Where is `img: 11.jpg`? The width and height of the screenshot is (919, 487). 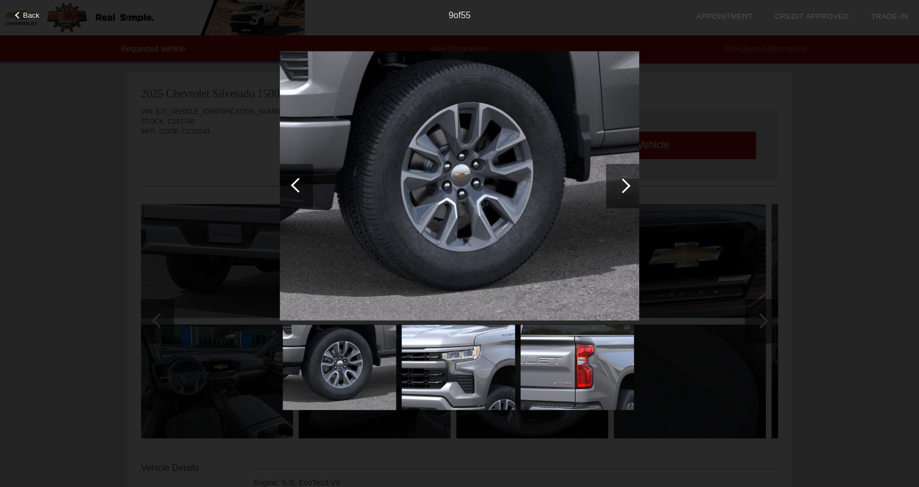
img: 11.jpg is located at coordinates (577, 368).